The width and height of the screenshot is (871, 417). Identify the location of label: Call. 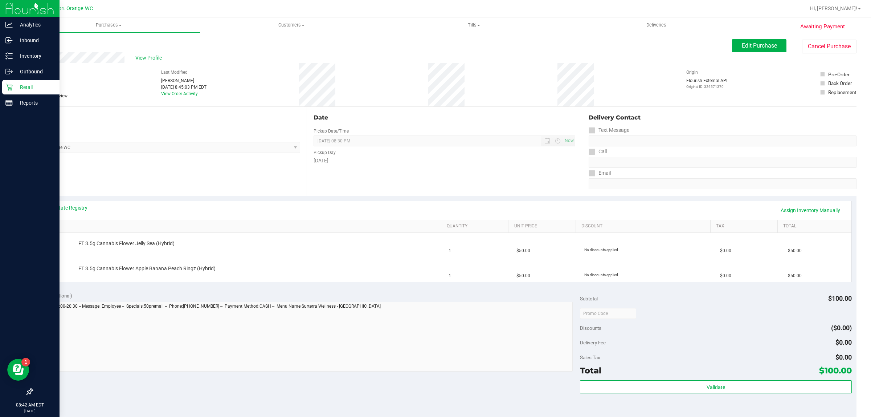
(598, 151).